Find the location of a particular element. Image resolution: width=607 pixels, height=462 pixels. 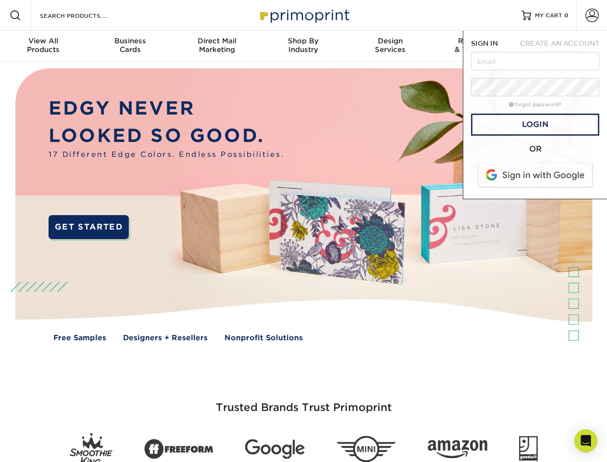

p: LOOKED SO GOOD. is located at coordinates (166, 136).